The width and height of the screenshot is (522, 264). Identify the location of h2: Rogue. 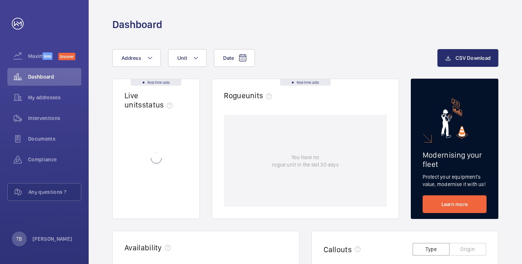
(249, 95).